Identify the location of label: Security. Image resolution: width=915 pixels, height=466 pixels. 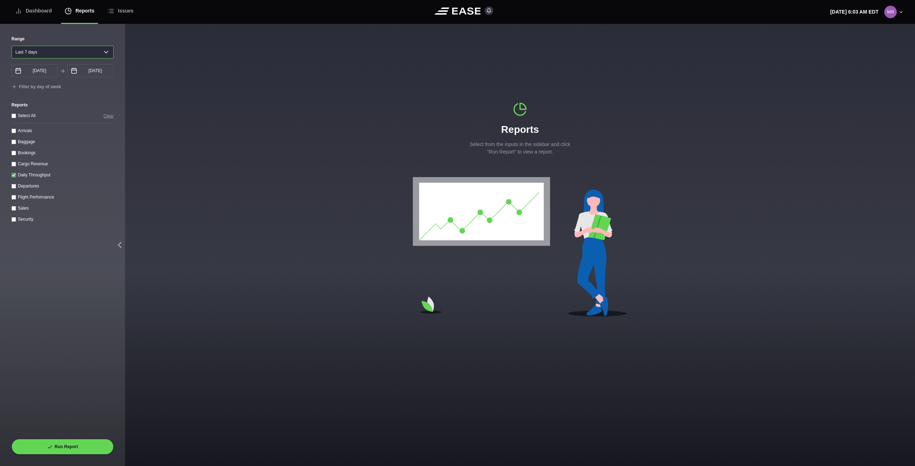
(25, 219).